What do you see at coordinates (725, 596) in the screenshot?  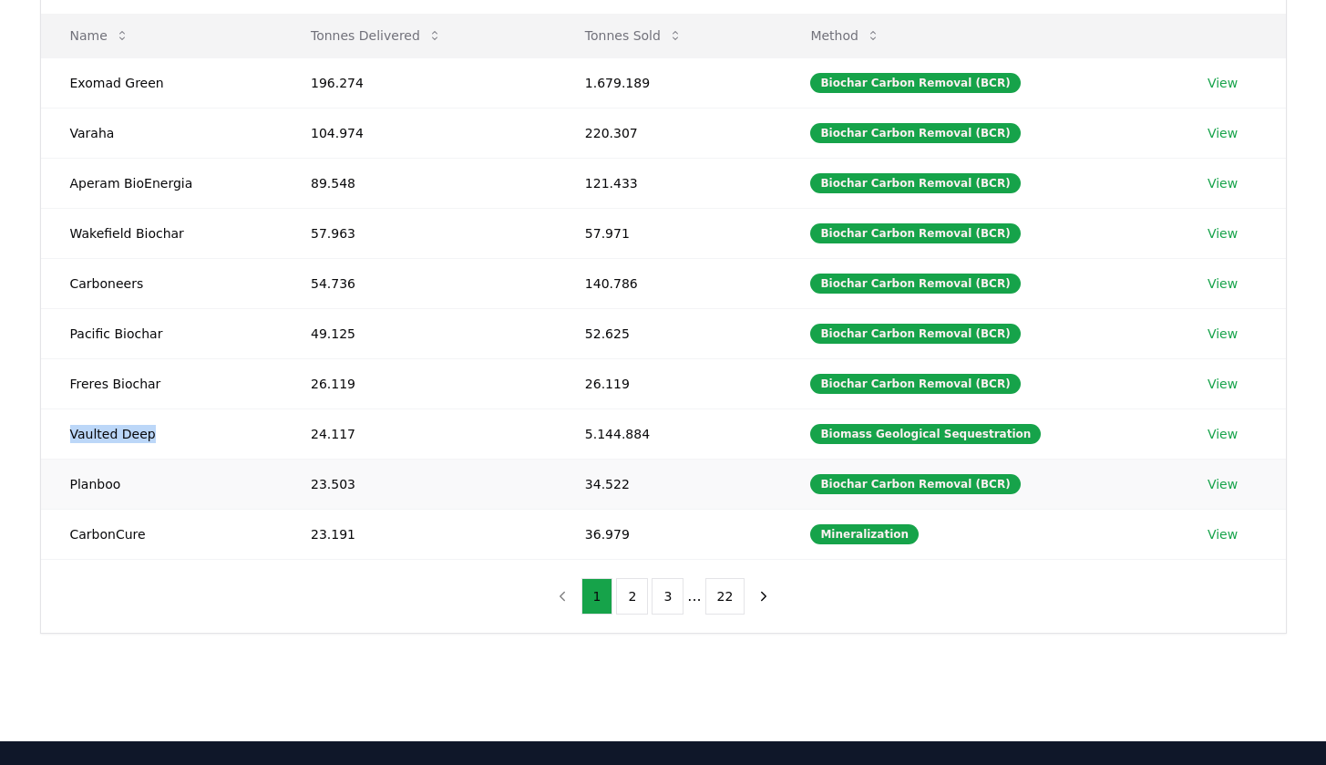 I see `button: 22` at bounding box center [725, 596].